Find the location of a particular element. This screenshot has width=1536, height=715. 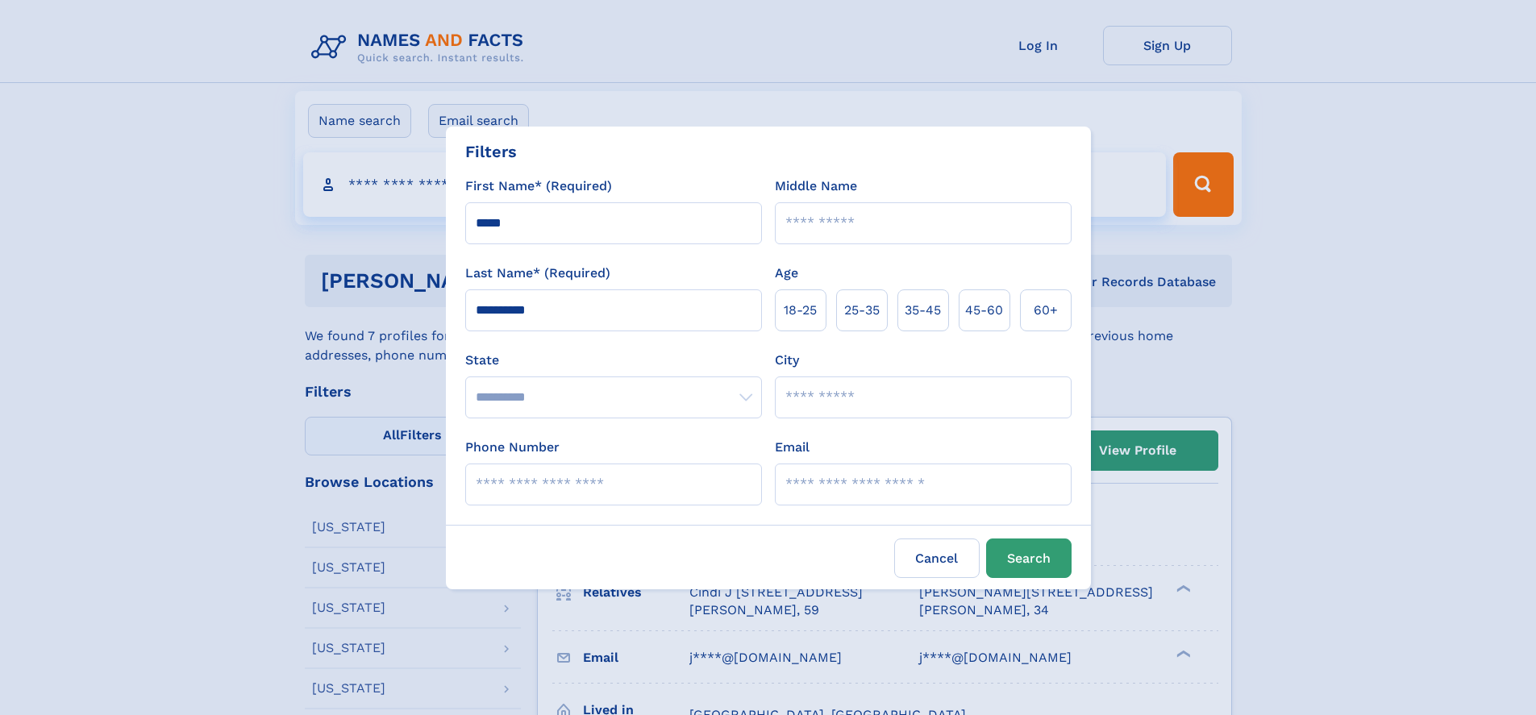

span: 45‑60 is located at coordinates (984, 310).